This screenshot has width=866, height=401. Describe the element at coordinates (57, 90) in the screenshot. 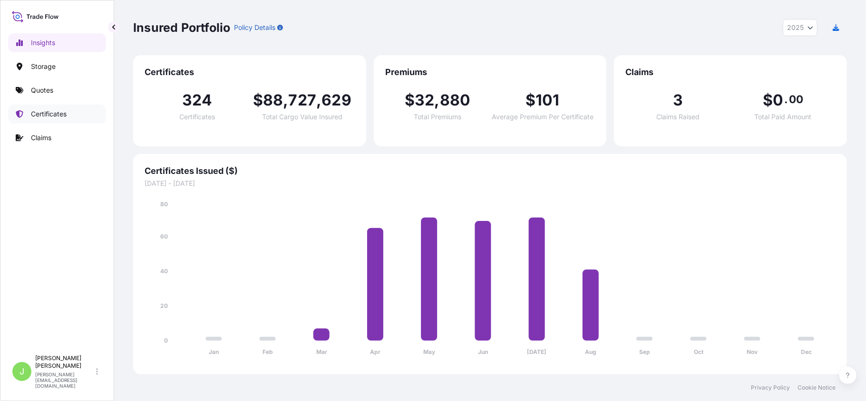

I see `a: Quotes` at that location.